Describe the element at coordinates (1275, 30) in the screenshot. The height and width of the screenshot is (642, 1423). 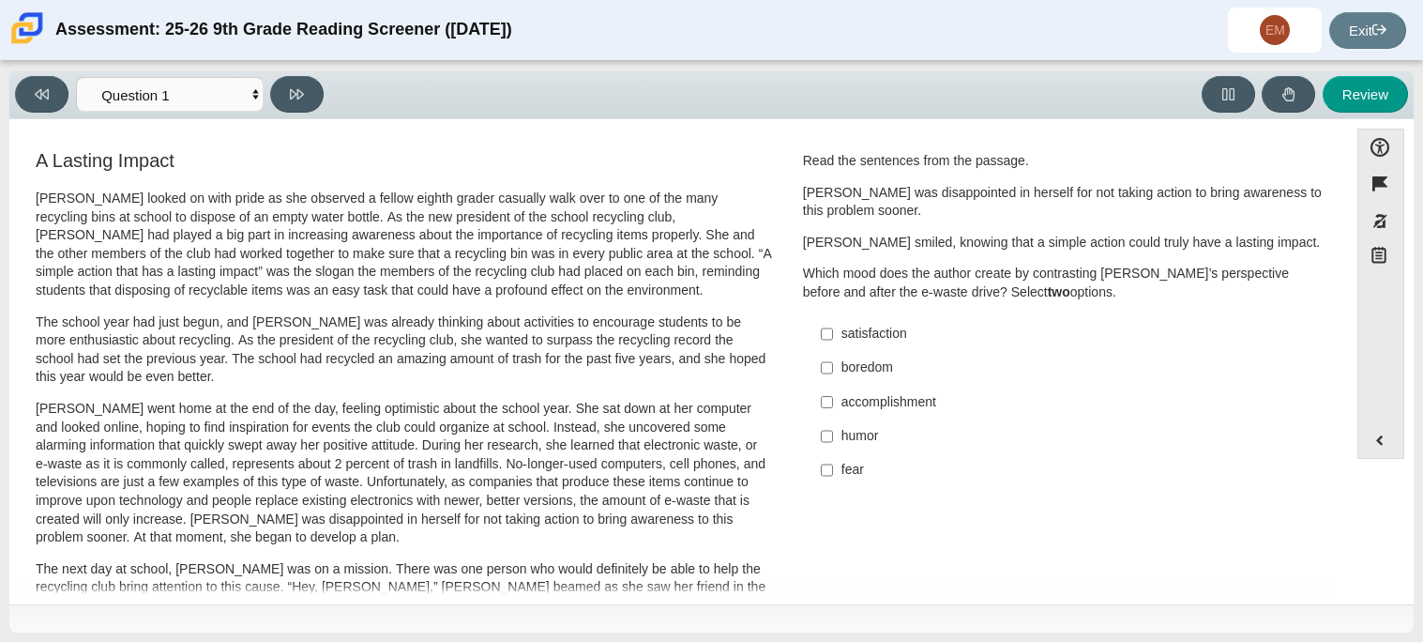
I see `span: EM` at that location.